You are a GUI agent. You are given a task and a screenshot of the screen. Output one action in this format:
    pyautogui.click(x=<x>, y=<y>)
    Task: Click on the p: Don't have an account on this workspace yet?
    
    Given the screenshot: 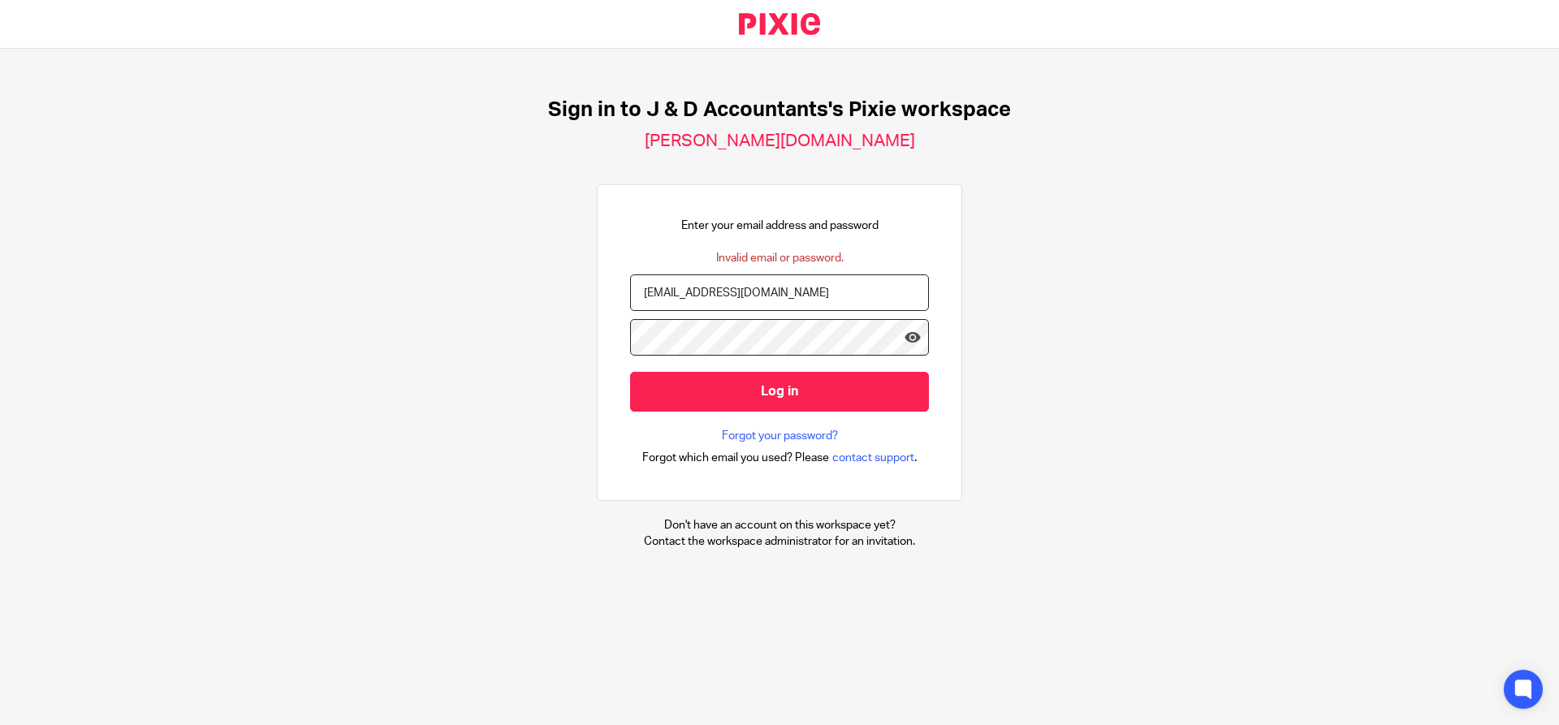 What is the action you would take?
    pyautogui.click(x=779, y=525)
    